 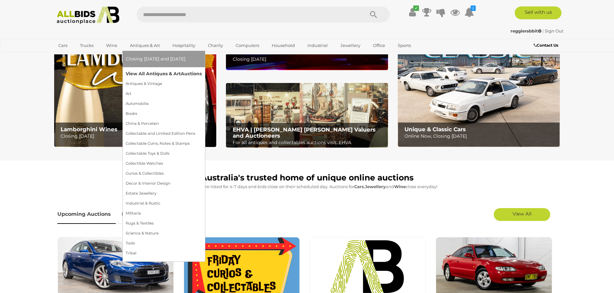 I want to click on b: Contact Us, so click(x=546, y=45).